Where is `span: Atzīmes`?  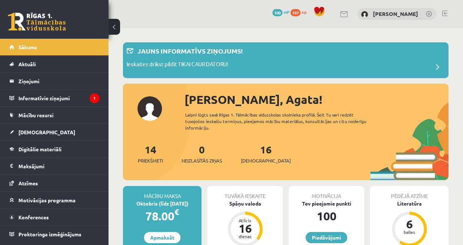 span: Atzīmes is located at coordinates (28, 183).